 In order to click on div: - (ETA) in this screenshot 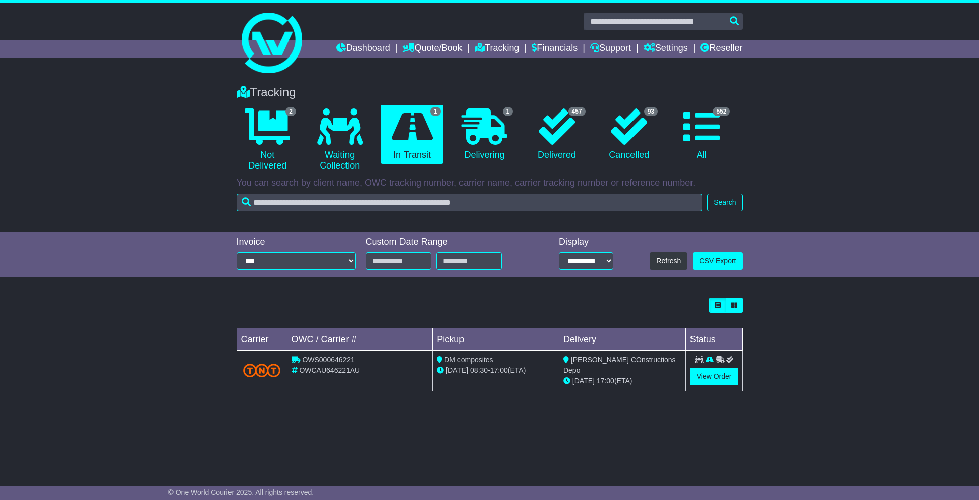, I will do `click(496, 370)`.